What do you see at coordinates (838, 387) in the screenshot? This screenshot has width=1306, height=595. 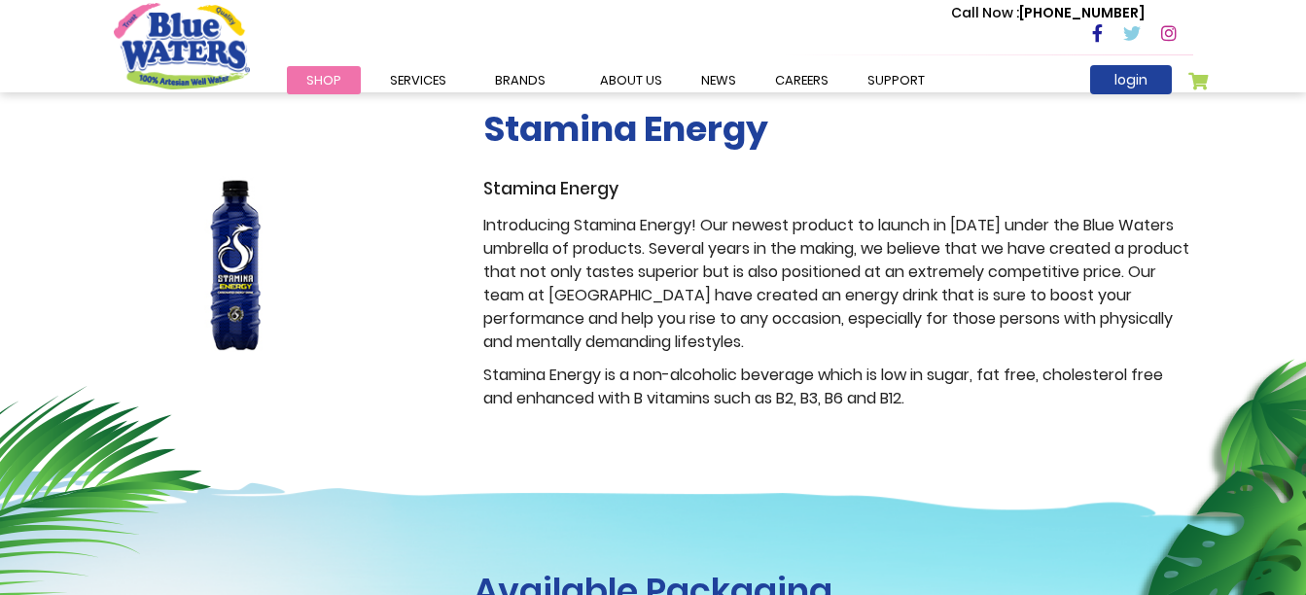 I see `p: Stamina Energy is a non-alcoholic beverage which is low in sugar, fat free, cholesterol free and ...` at bounding box center [838, 387].